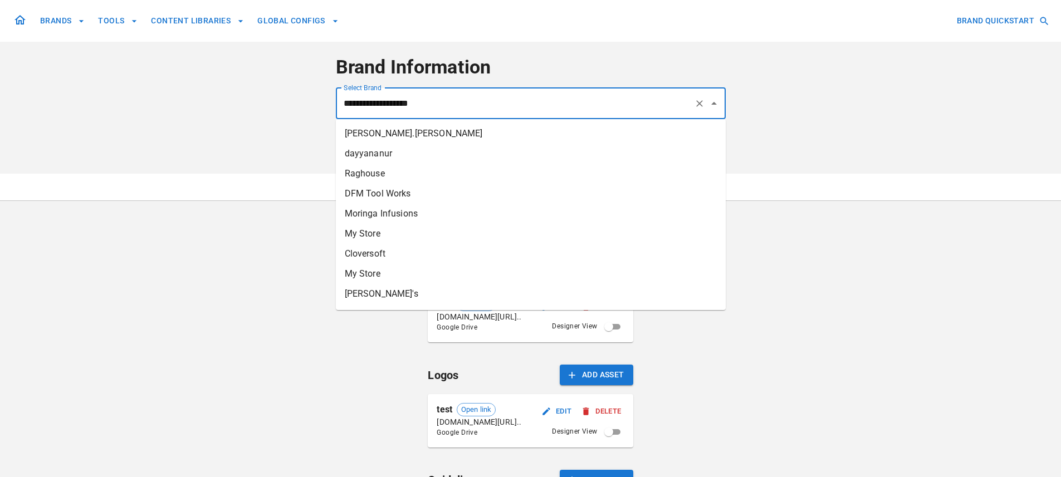  What do you see at coordinates (596, 375) in the screenshot?
I see `button: Add Asset` at bounding box center [596, 375].